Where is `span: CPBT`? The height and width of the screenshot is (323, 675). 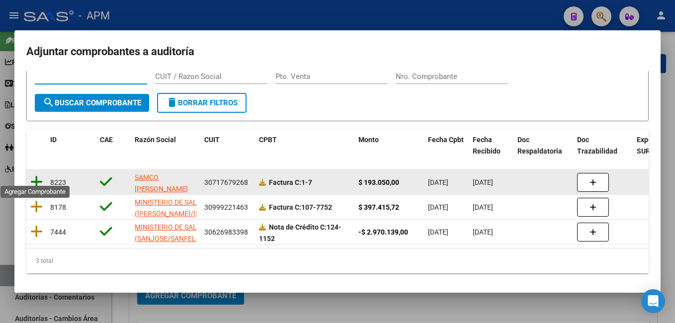 span: CPBT is located at coordinates (268, 140).